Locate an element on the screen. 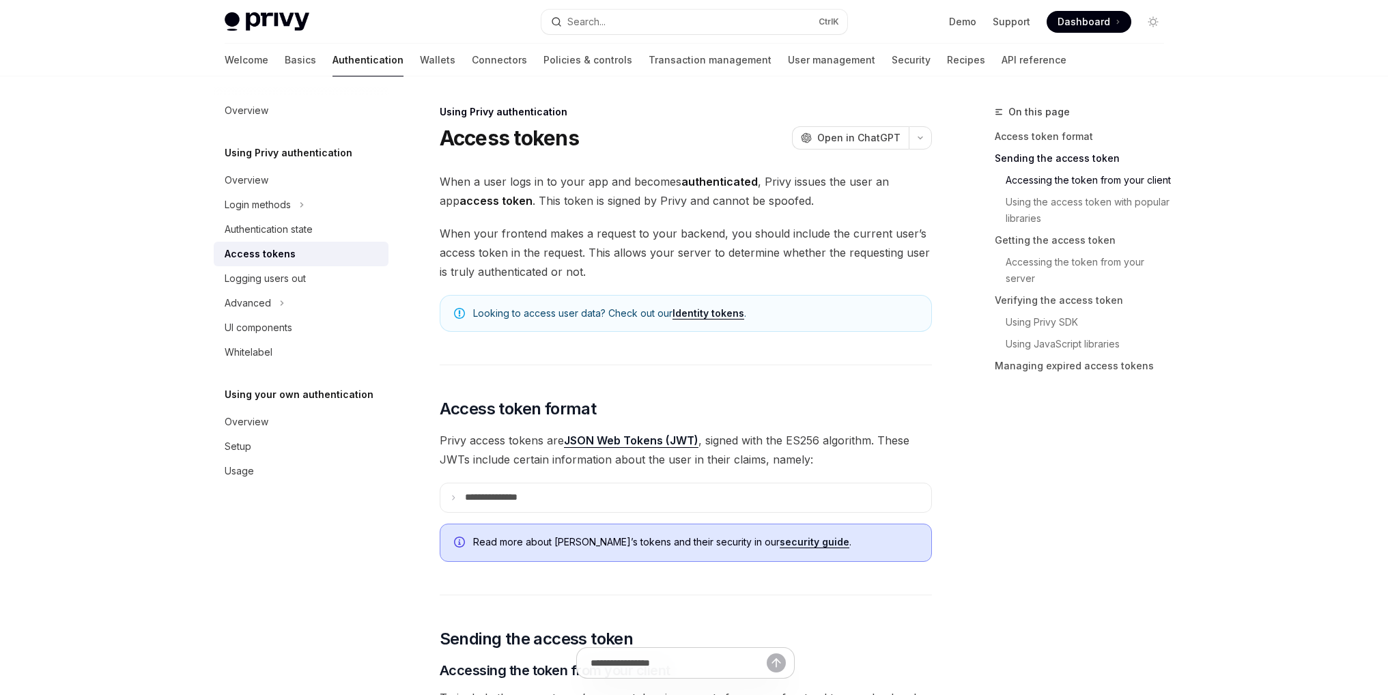  div: UI components is located at coordinates (258, 328).